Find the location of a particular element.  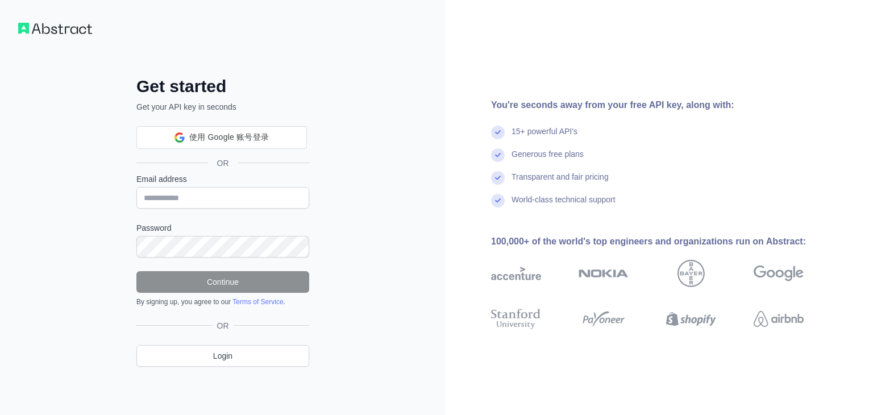

img: airbnb is located at coordinates (779, 319).